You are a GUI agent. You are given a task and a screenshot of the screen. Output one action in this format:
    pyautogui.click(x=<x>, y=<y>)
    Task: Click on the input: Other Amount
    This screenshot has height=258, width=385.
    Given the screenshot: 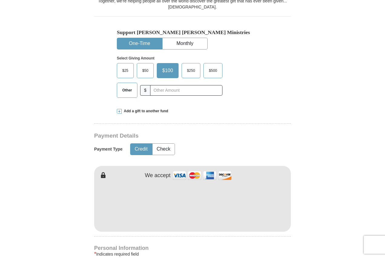 What is the action you would take?
    pyautogui.click(x=186, y=90)
    